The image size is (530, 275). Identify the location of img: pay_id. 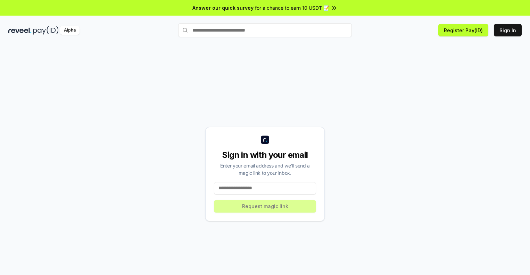
(46, 30).